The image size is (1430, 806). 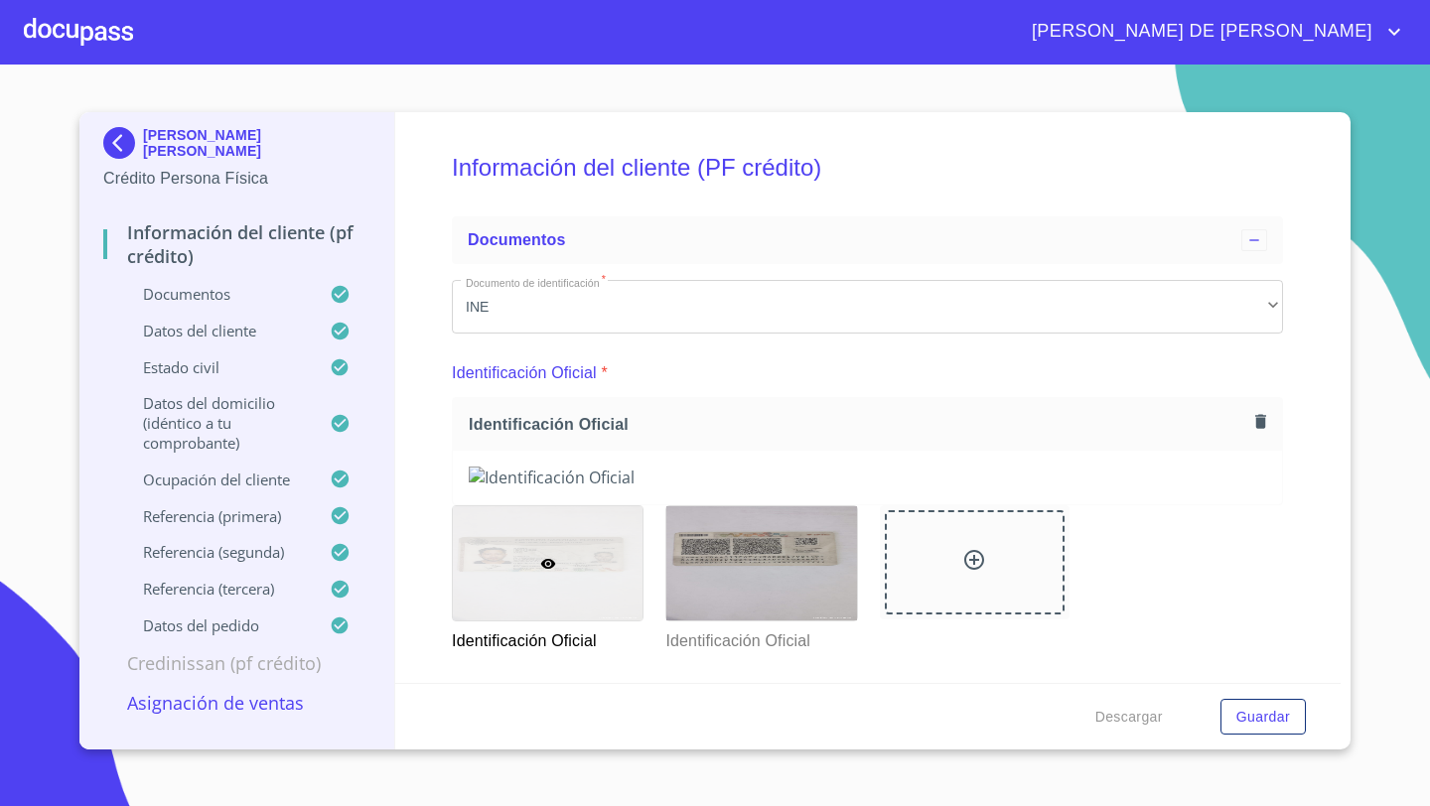 What do you see at coordinates (216, 552) in the screenshot?
I see `p: Referencia (segunda)` at bounding box center [216, 552].